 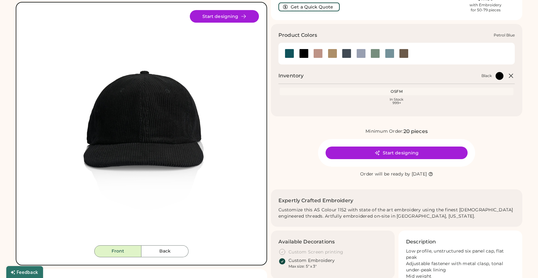 I want to click on div: Minimum Order:, so click(x=385, y=131).